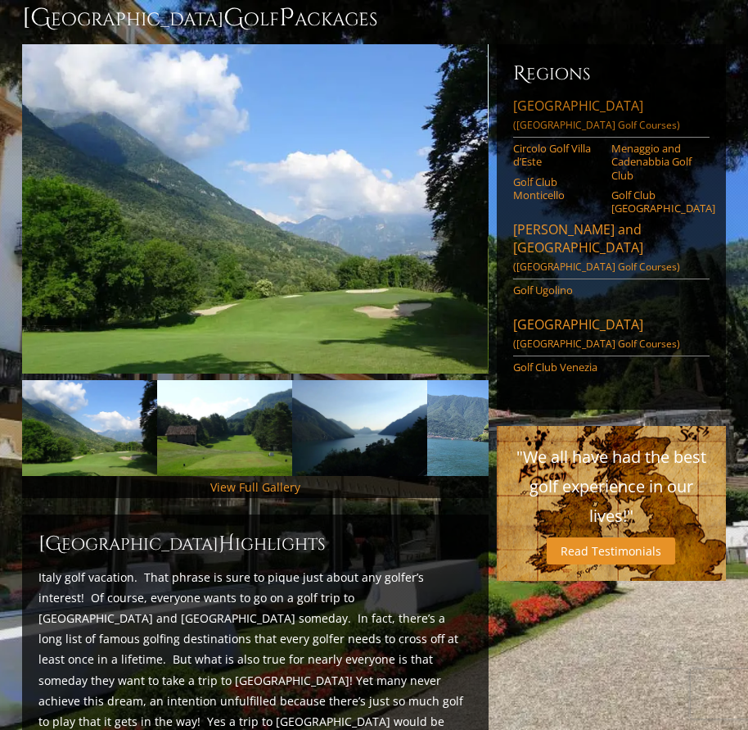 The image size is (748, 730). Describe the element at coordinates (557, 290) in the screenshot. I see `a: Golf Ugolino` at that location.